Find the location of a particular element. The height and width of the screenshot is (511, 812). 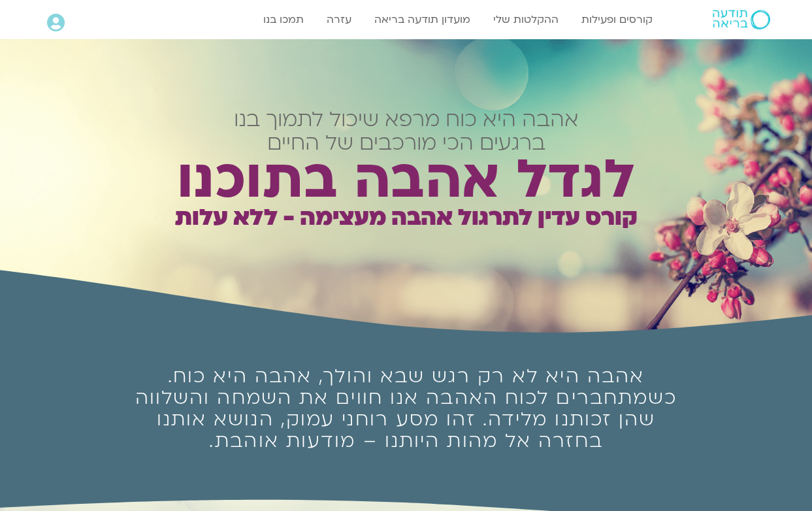

h1: לגדל אהבה בתוכנו is located at coordinates (406, 180).